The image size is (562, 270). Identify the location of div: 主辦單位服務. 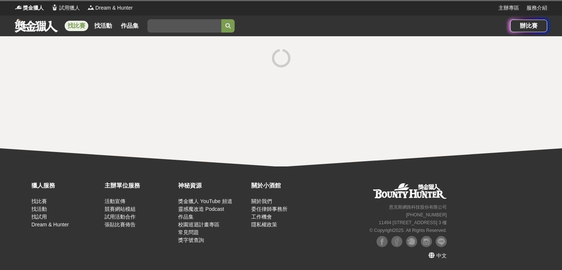
(139, 186).